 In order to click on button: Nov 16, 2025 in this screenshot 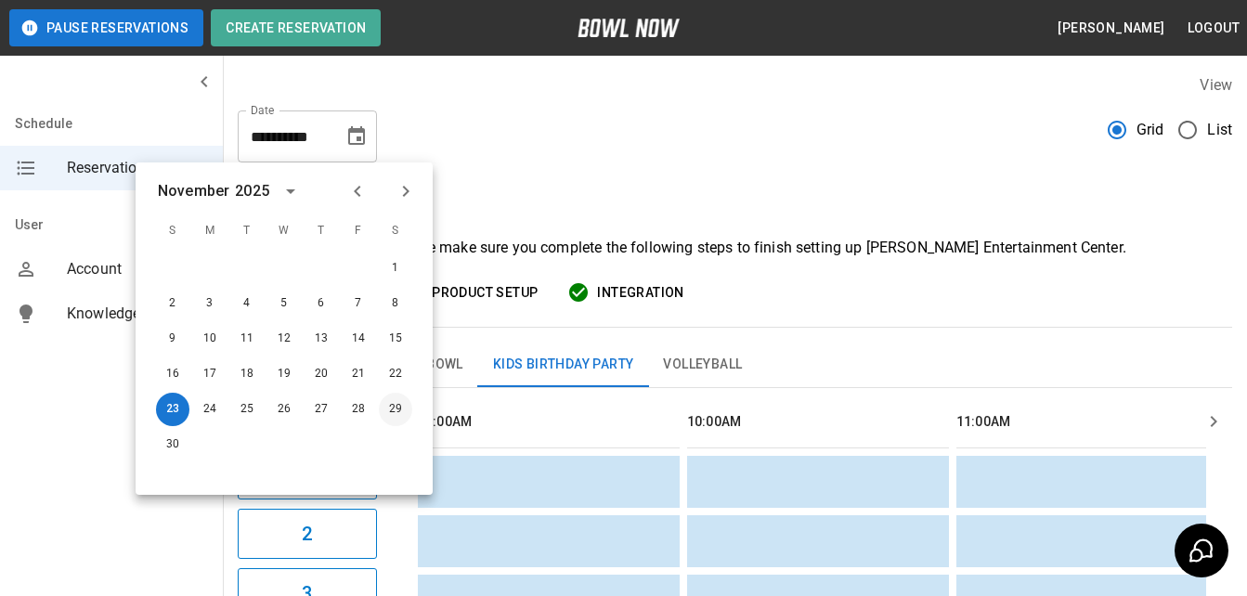, I will do `click(173, 374)`.